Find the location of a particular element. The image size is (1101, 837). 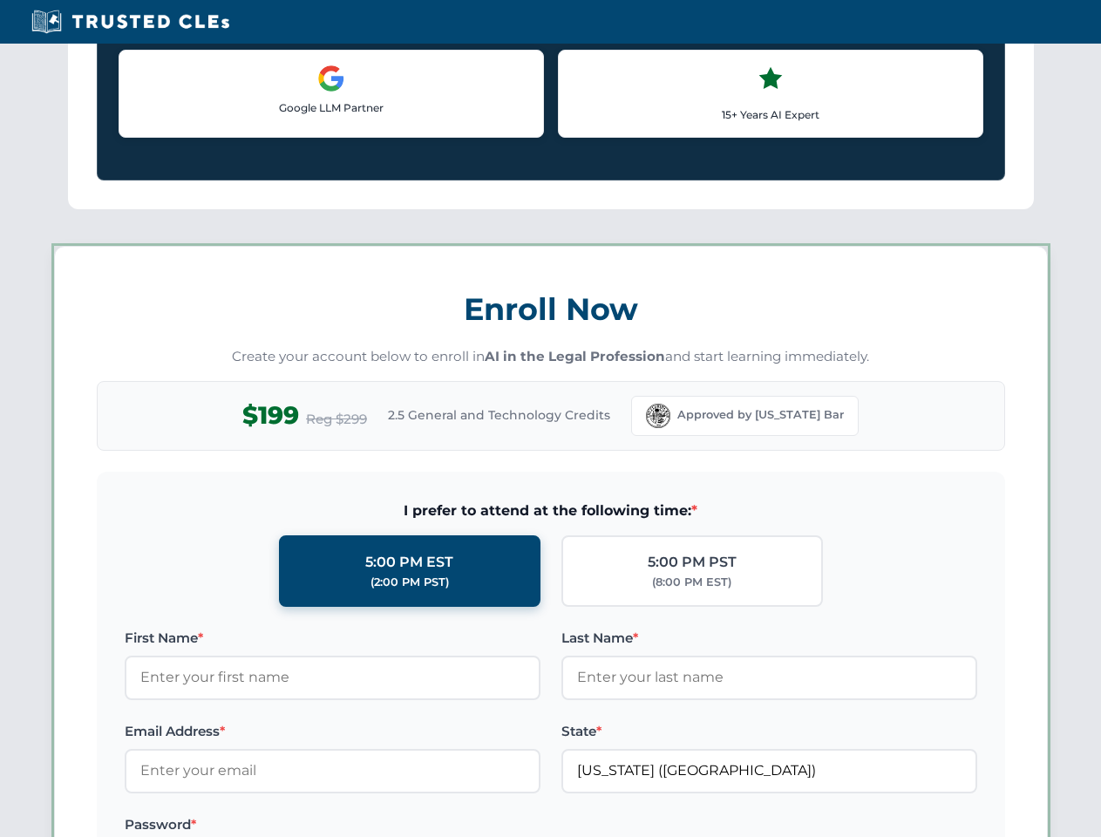

div: 5:00 PM PST is located at coordinates (692, 562).